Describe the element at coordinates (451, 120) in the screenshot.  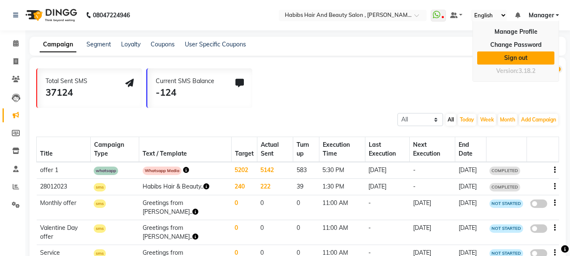
I see `button: All` at that location.